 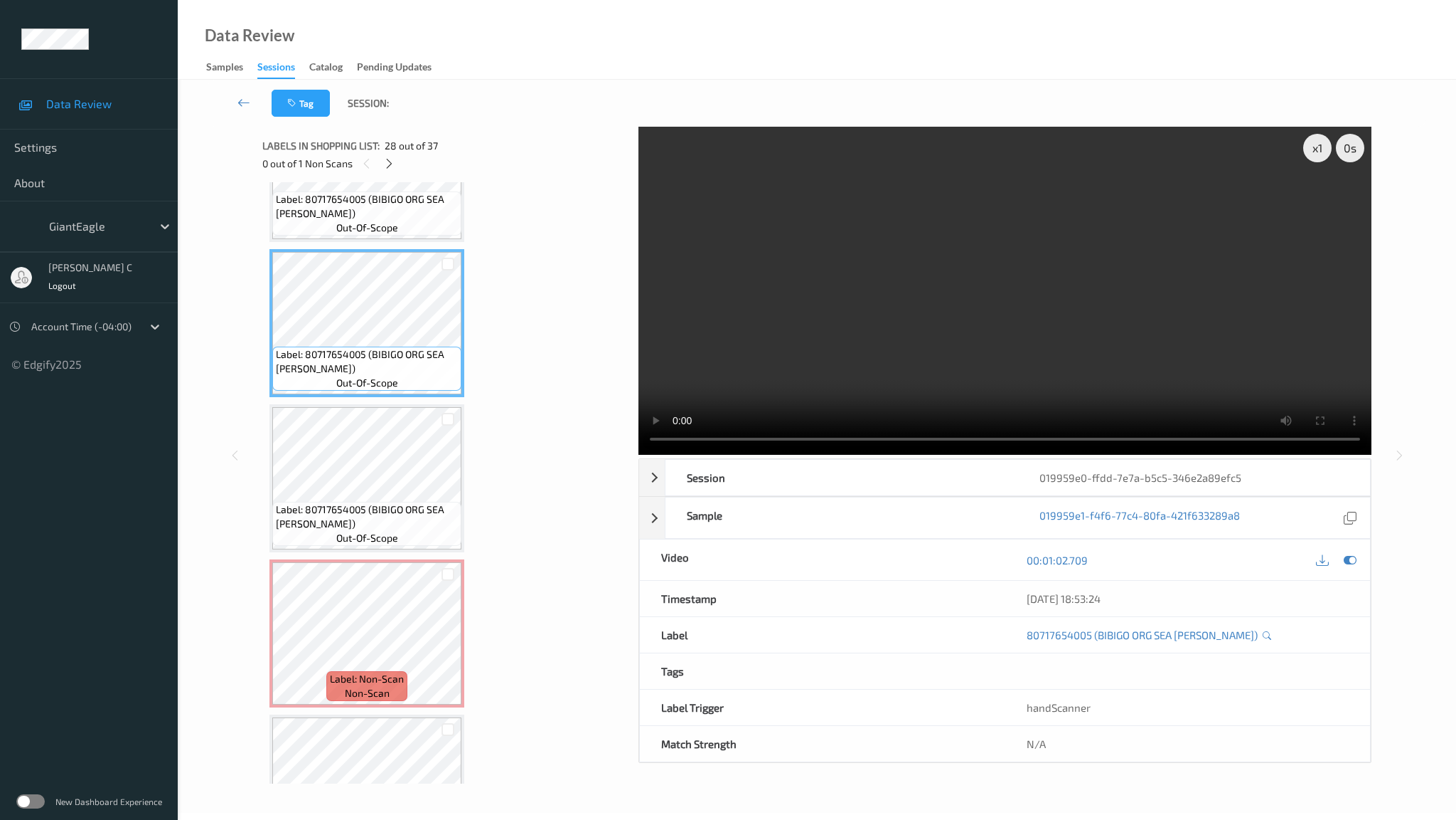 What do you see at coordinates (822, 671) in the screenshot?
I see `div: Tags` at bounding box center [822, 671].